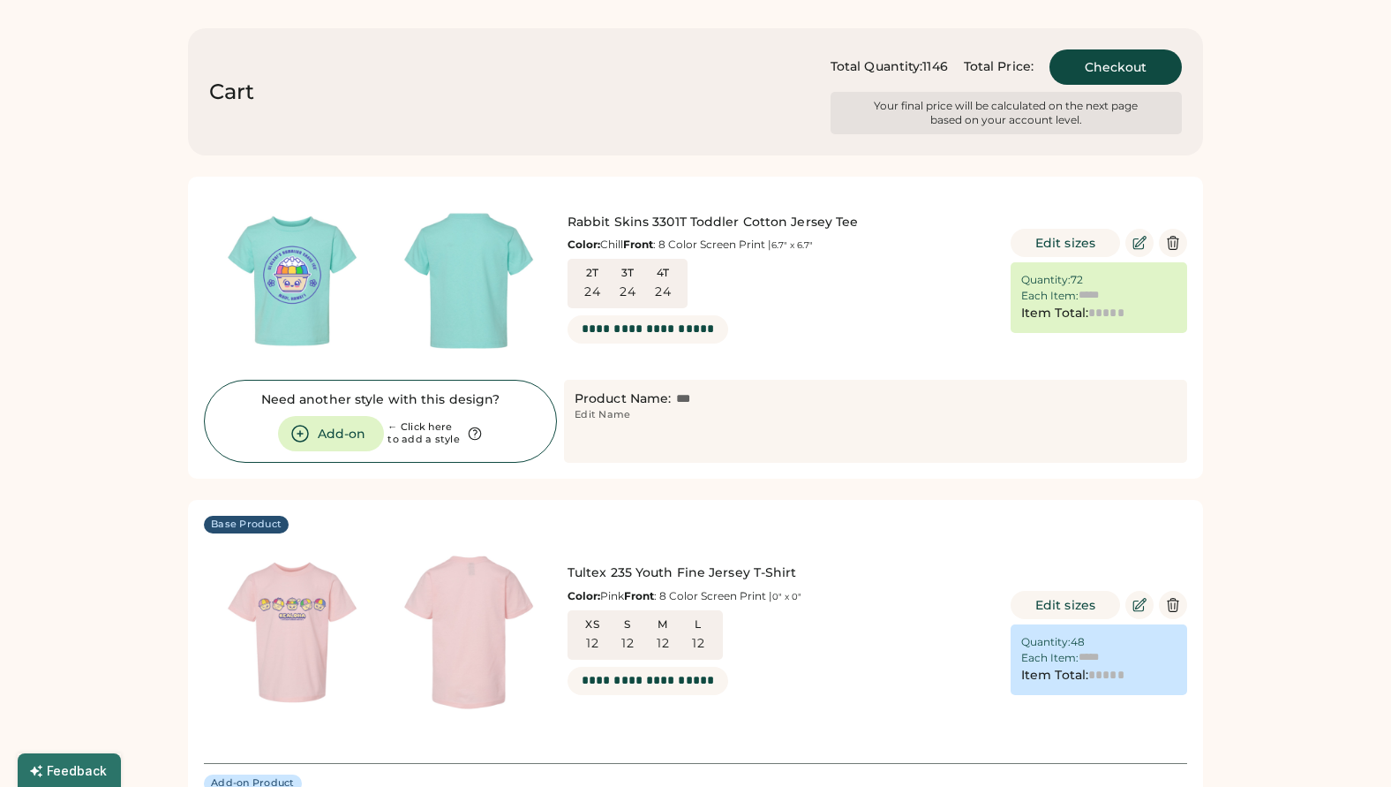  Describe the element at coordinates (781, 573) in the screenshot. I see `div: Tultex 235 Youth Fine Jersey T-Shirt` at that location.